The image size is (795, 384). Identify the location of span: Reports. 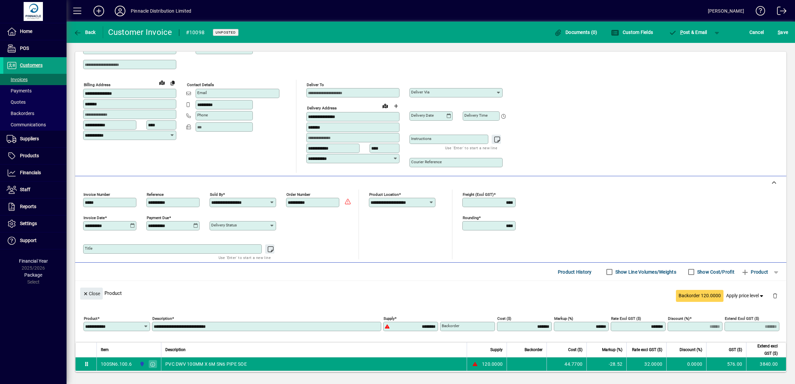
(28, 207).